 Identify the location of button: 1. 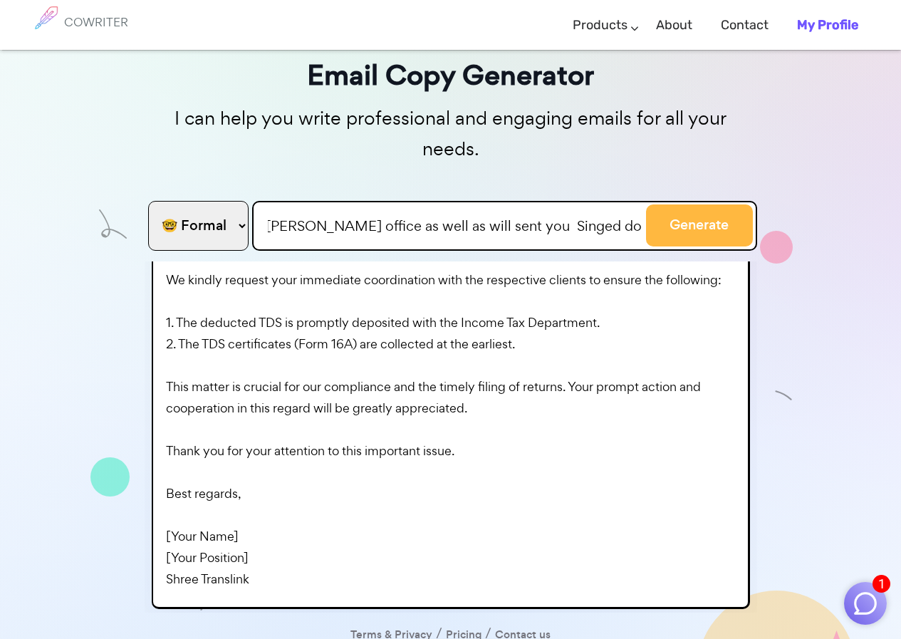
(865, 603).